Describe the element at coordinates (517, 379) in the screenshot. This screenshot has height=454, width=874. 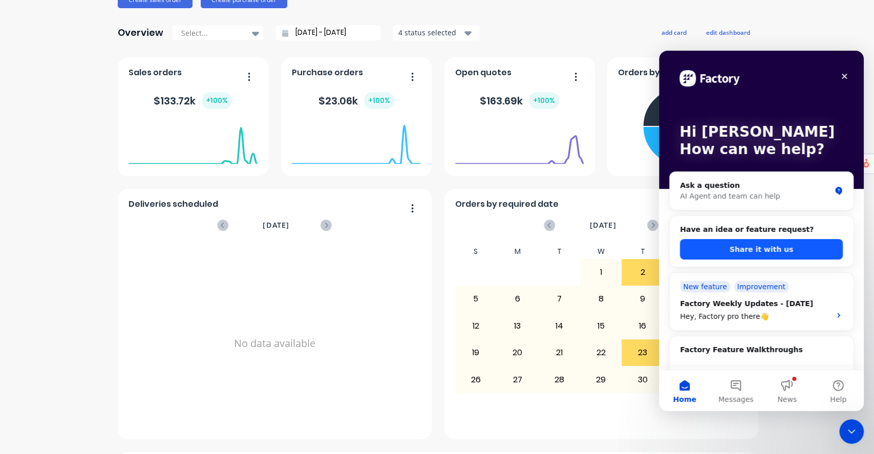
I see `div: 27` at that location.